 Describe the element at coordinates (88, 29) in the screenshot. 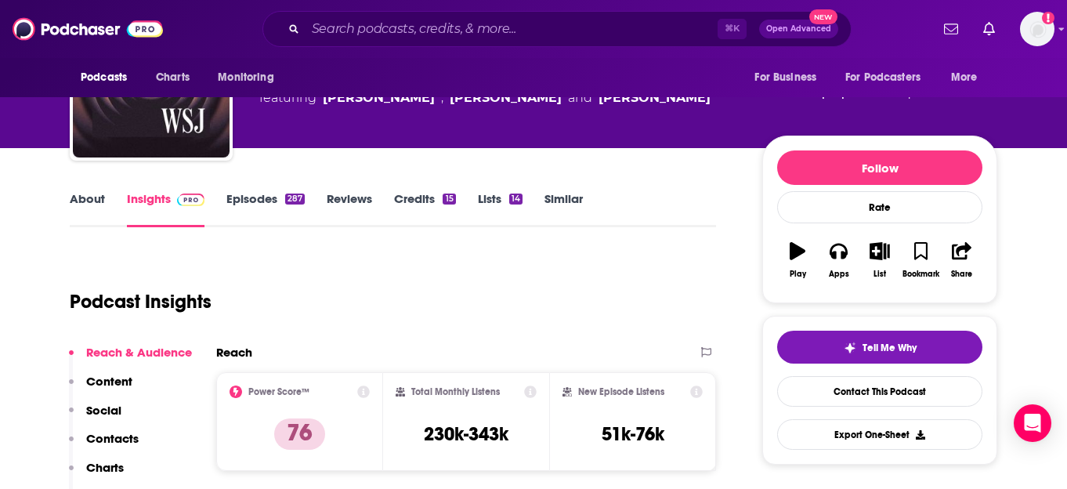

I see `a: Podchaser - Follow, Share and Rate Podcasts` at that location.